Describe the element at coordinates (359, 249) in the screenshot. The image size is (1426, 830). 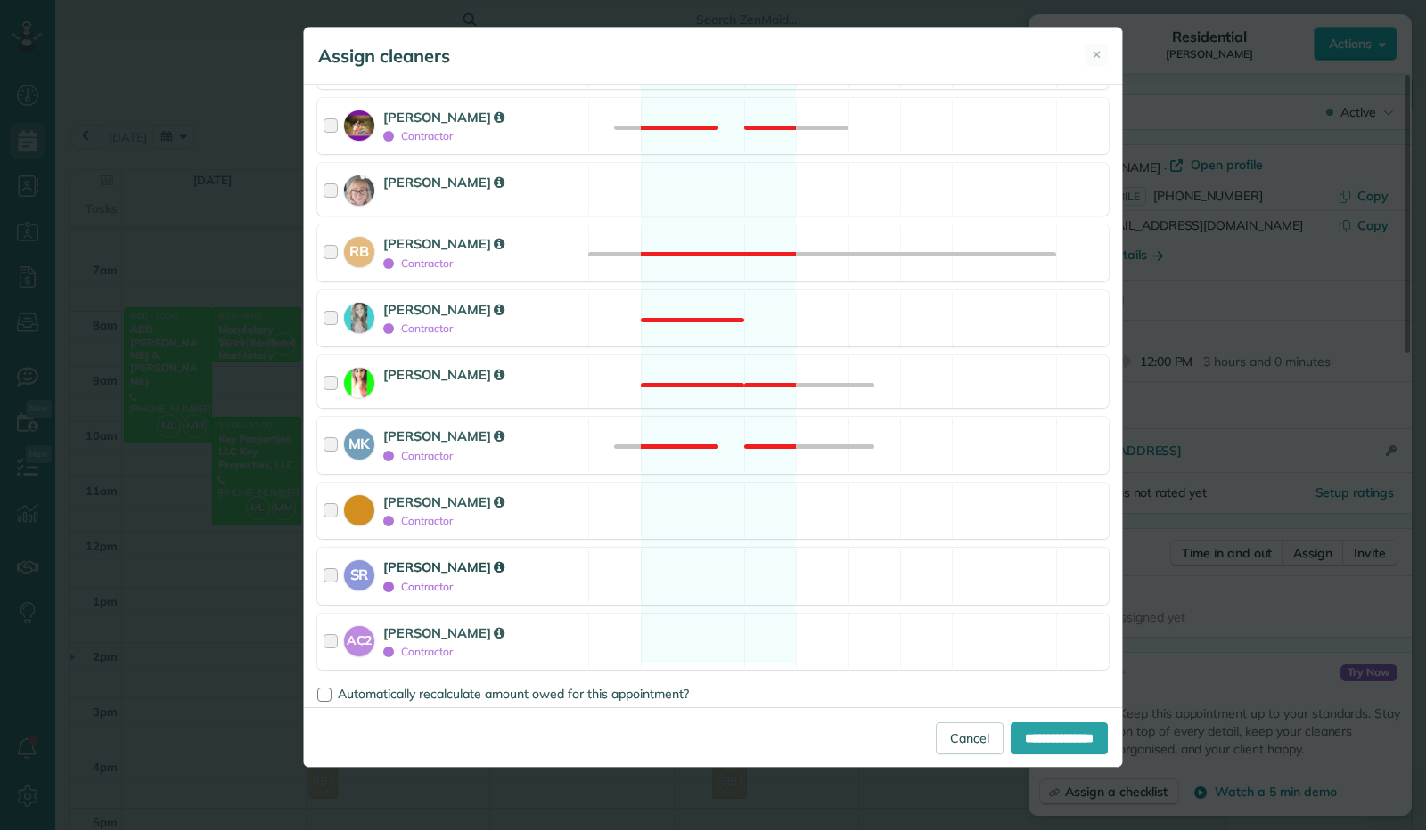
I see `strong: RB` at that location.